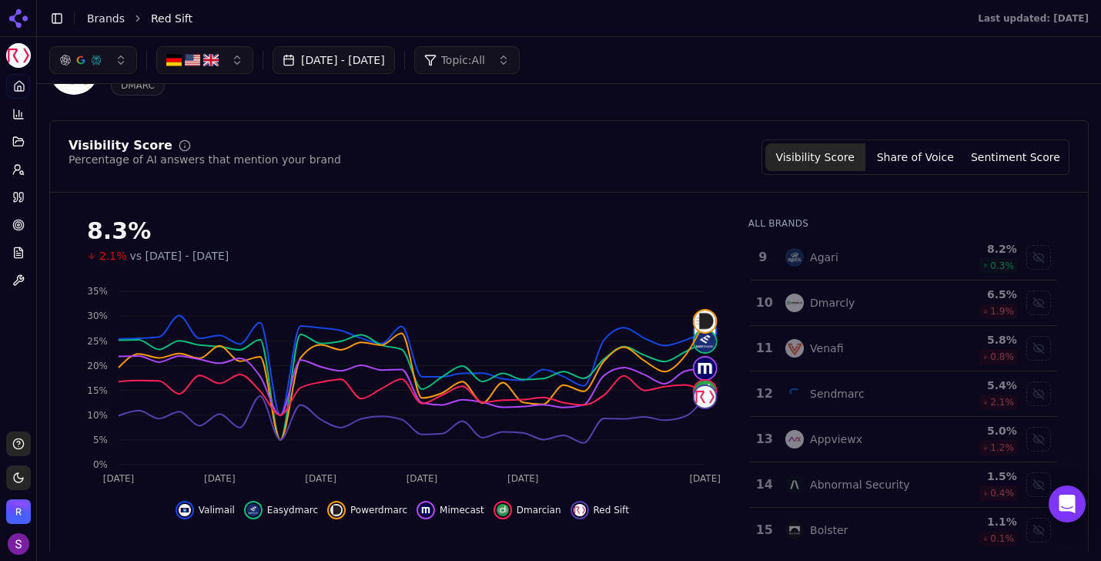 The image size is (1101, 561). What do you see at coordinates (1002, 447) in the screenshot?
I see `span: 1.2 %` at bounding box center [1002, 447].